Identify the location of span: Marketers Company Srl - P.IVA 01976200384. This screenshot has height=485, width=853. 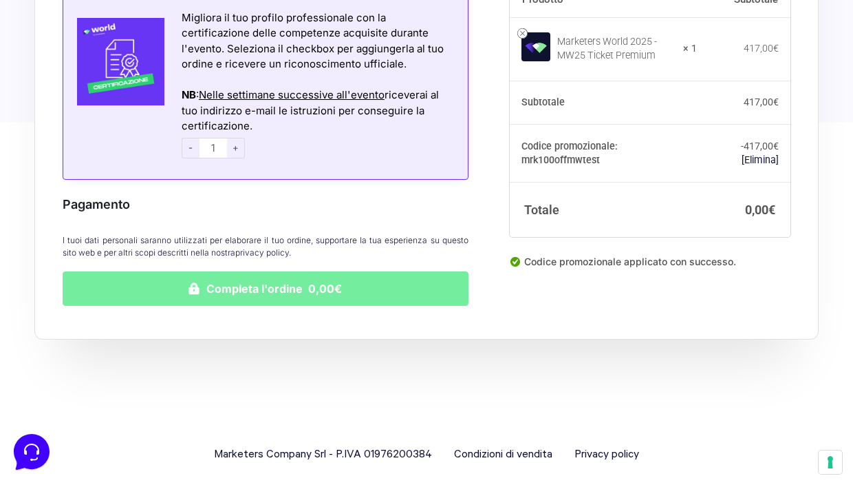
(323, 454).